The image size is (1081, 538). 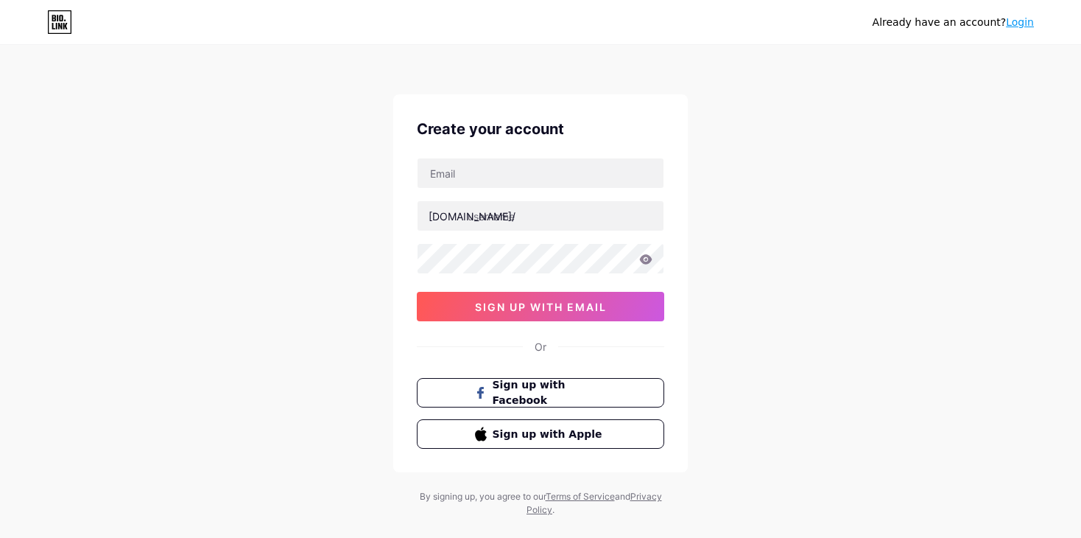 I want to click on input: username, so click(x=541, y=216).